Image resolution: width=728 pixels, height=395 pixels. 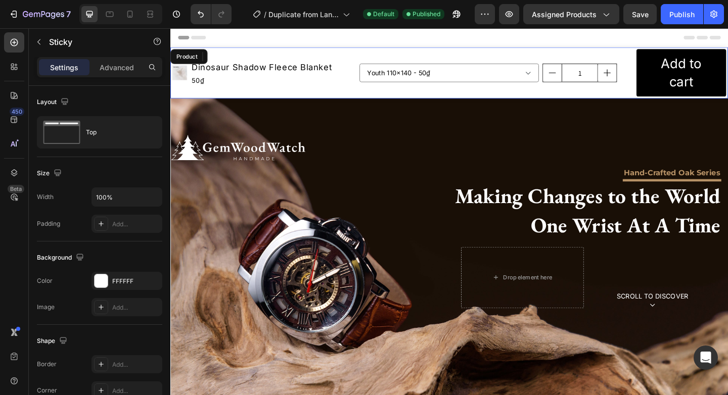 I want to click on button: Publish, so click(x=682, y=14).